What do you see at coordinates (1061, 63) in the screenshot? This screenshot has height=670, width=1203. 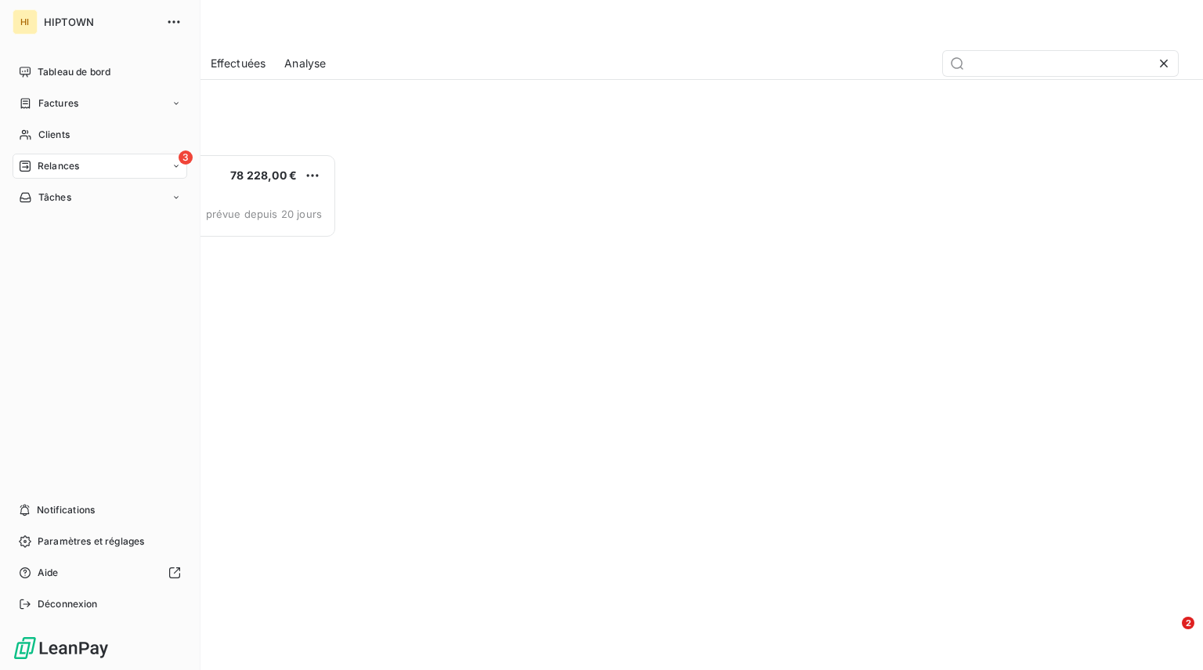 I see `input: Rechercher` at bounding box center [1061, 63].